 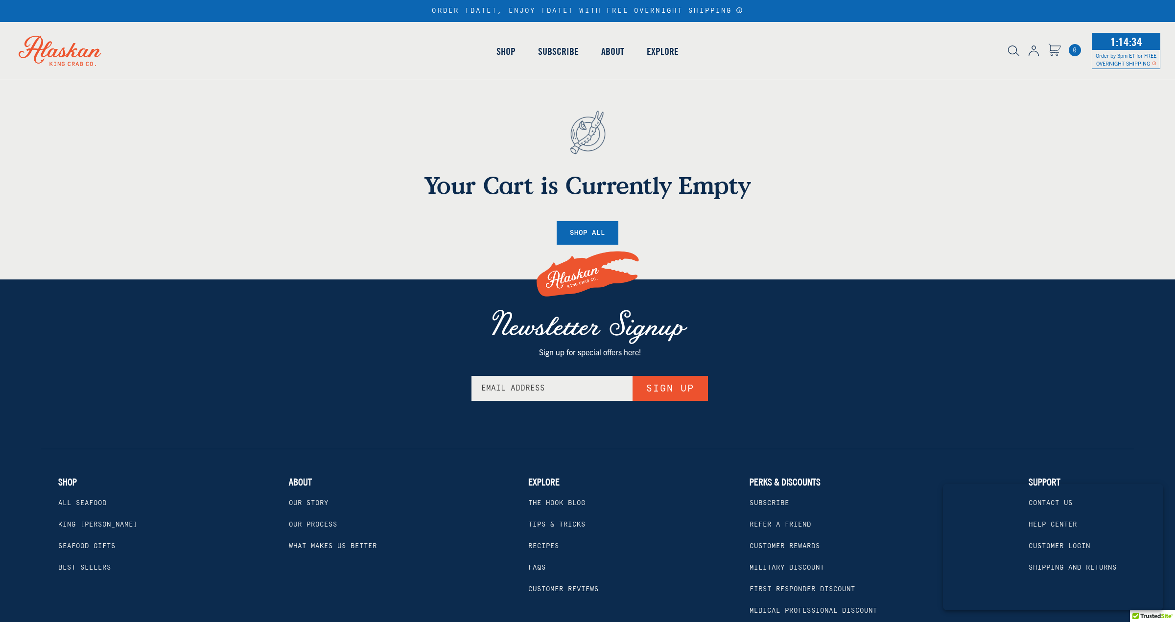 What do you see at coordinates (1044, 482) in the screenshot?
I see `p: Support` at bounding box center [1044, 482].